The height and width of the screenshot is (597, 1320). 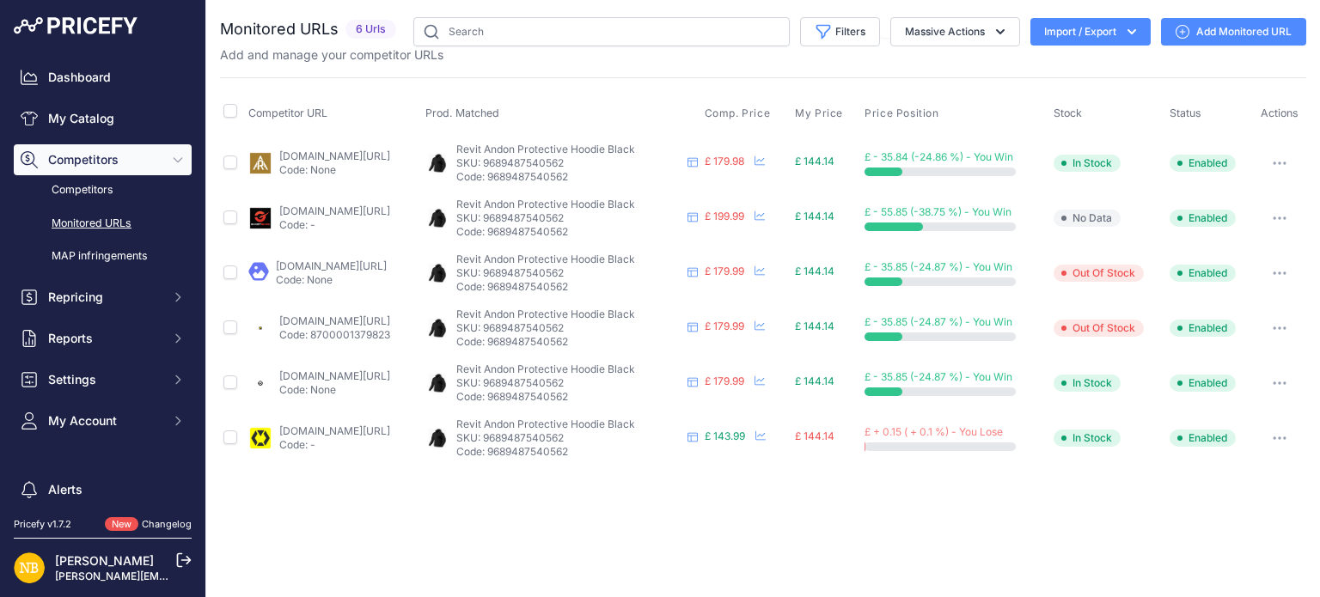 I want to click on span: Stock, so click(x=1068, y=113).